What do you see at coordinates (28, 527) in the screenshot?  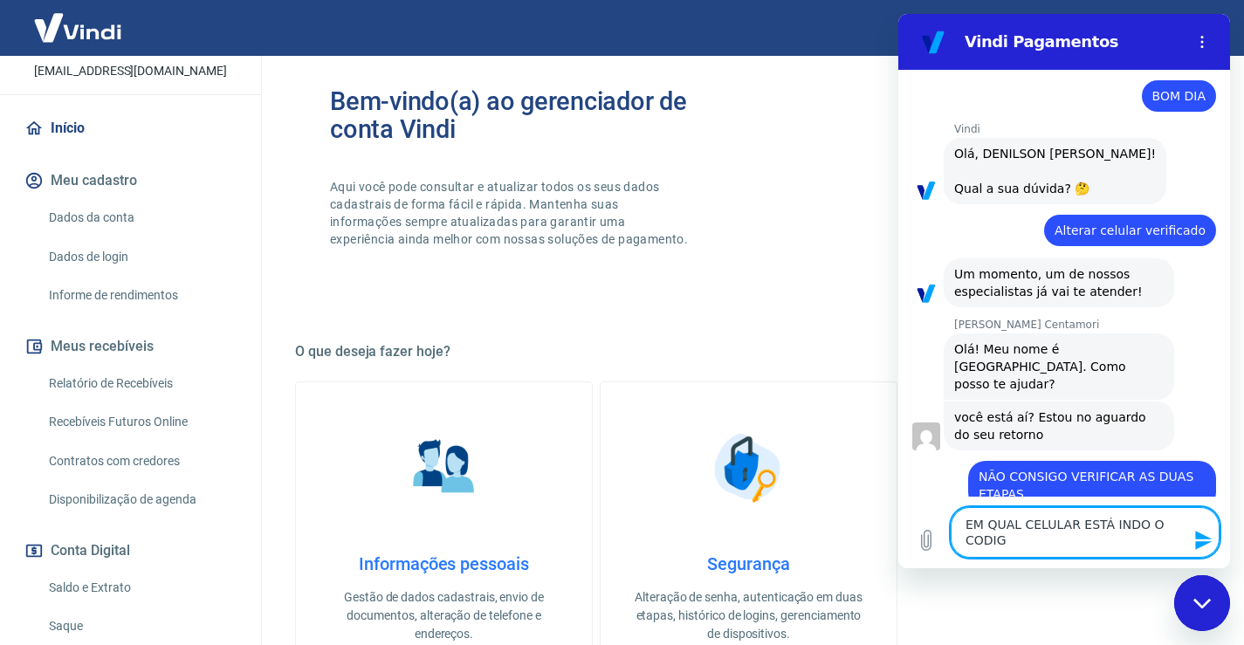 I see `button: Carregar arquivo` at bounding box center [28, 527].